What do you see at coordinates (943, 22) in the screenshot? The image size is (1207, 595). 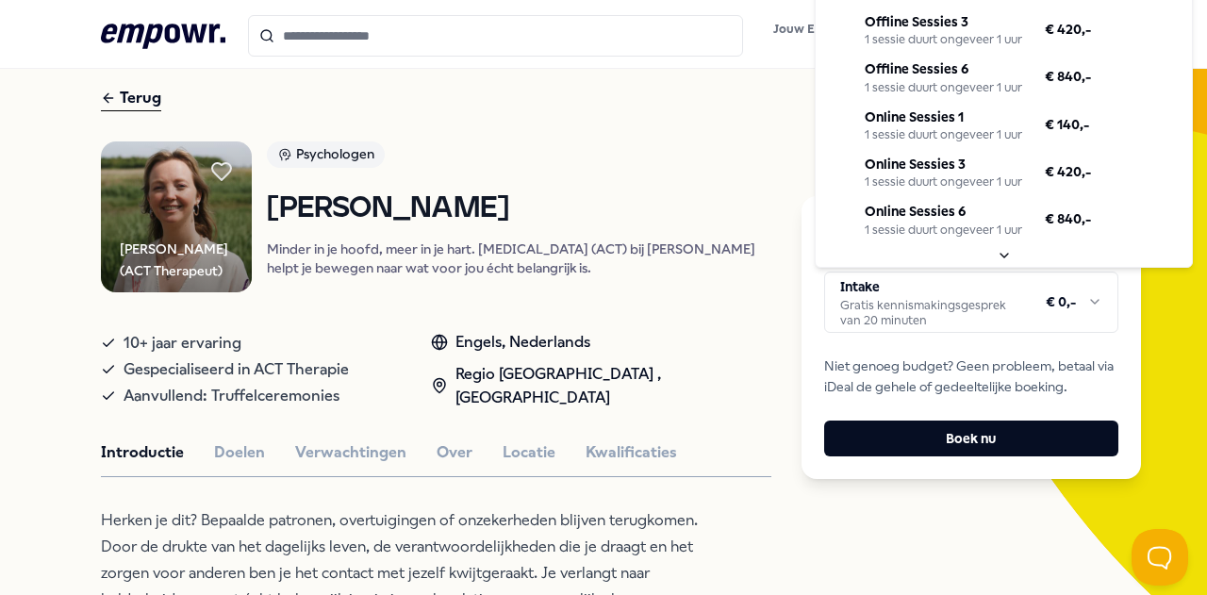 I see `p: Offline Sessies 3` at bounding box center [943, 22].